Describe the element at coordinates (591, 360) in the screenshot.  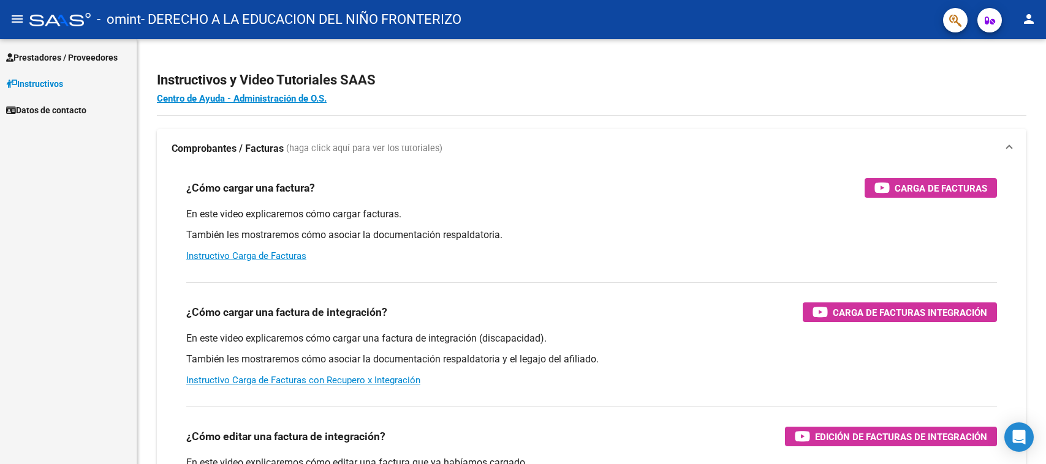
I see `p: También les mostraremos cómo asociar la documentación respaldatoria y el legajo del afiliado.` at that location.